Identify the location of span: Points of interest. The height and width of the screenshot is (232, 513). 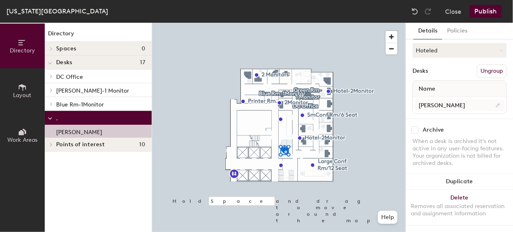
(80, 145).